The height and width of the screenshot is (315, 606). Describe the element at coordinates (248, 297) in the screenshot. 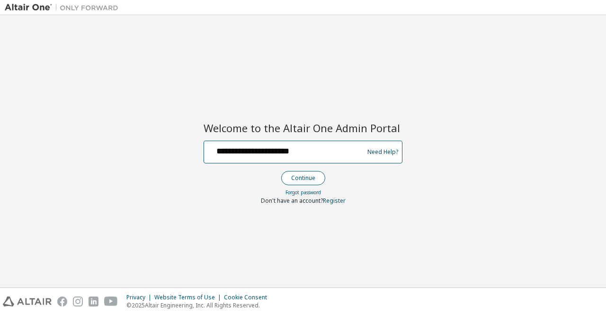

I see `div: Cookie Consent` at that location.